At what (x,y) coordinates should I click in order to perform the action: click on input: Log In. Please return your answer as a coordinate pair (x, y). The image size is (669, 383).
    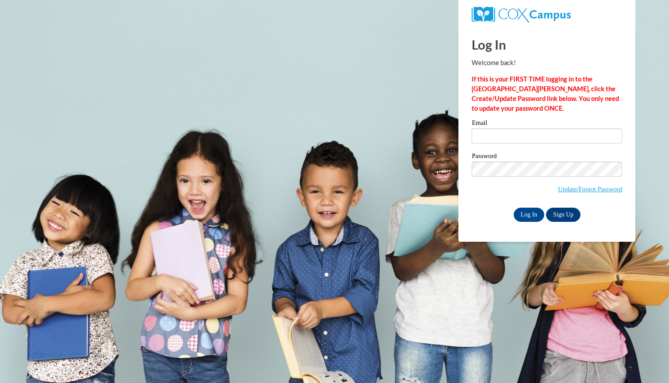
    Looking at the image, I should click on (529, 215).